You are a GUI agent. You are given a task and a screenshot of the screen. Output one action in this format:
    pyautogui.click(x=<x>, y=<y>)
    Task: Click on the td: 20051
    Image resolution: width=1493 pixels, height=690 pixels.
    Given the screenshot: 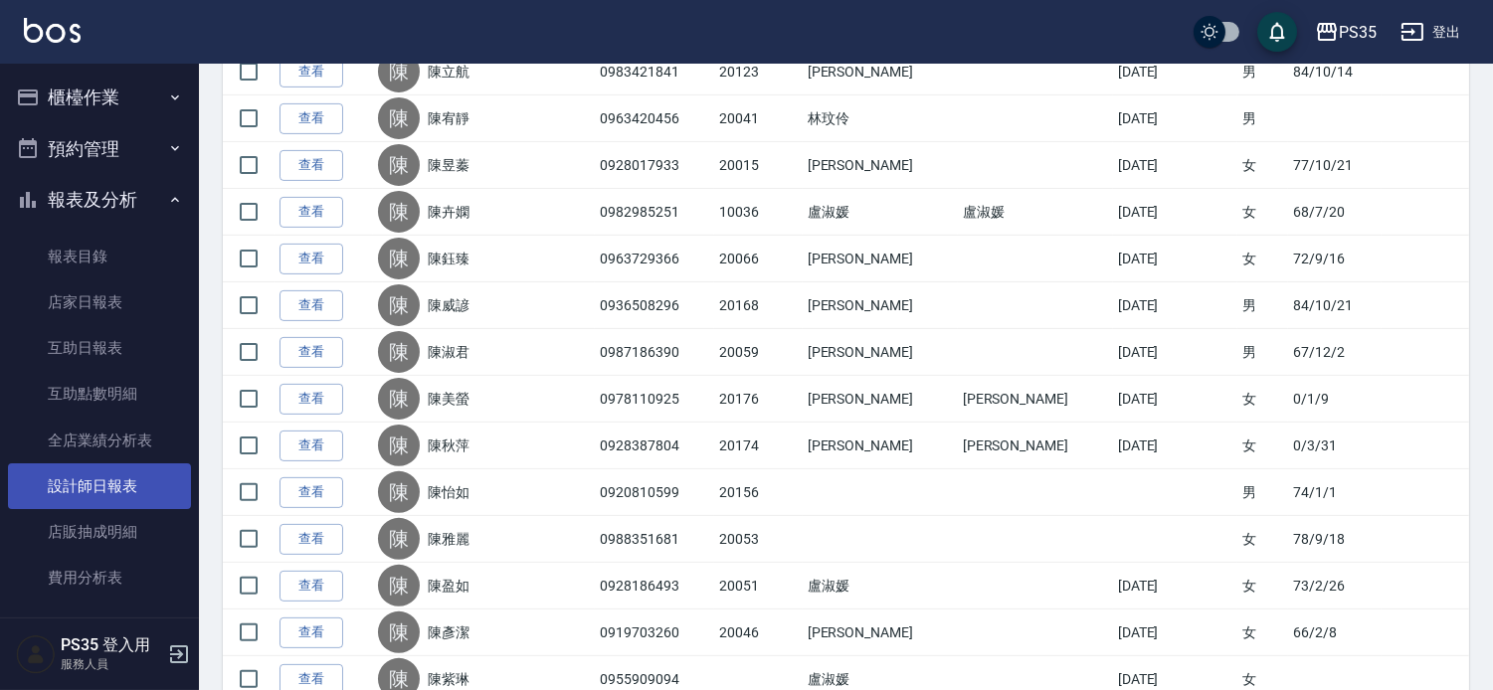 What is the action you would take?
    pyautogui.click(x=758, y=586)
    